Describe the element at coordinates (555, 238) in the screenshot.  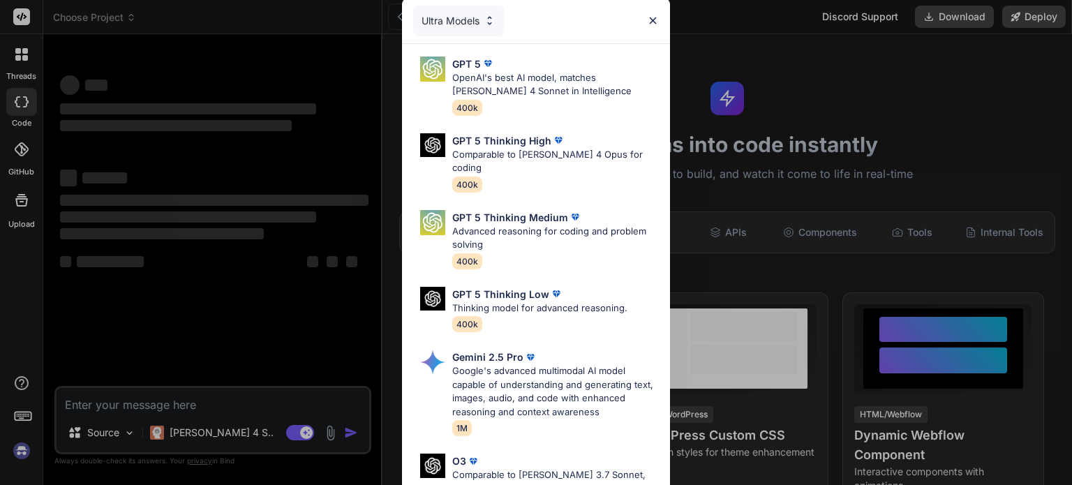
I see `p: Advanced reasoning for coding and problem solving` at that location.